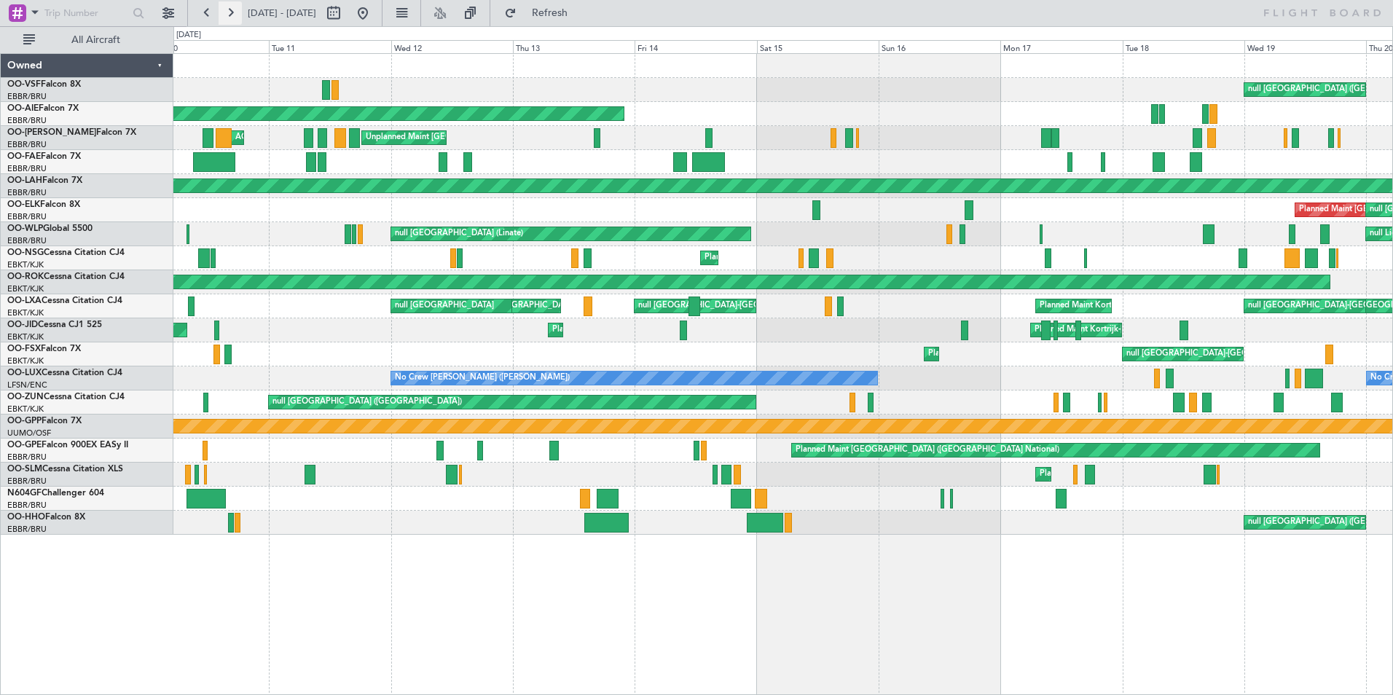 The width and height of the screenshot is (1393, 695). Describe the element at coordinates (44, 85) in the screenshot. I see `a: OO-VSFFalcon 8X` at that location.